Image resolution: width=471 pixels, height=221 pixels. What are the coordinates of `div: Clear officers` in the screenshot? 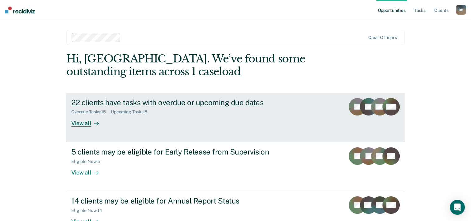 It's located at (383, 37).